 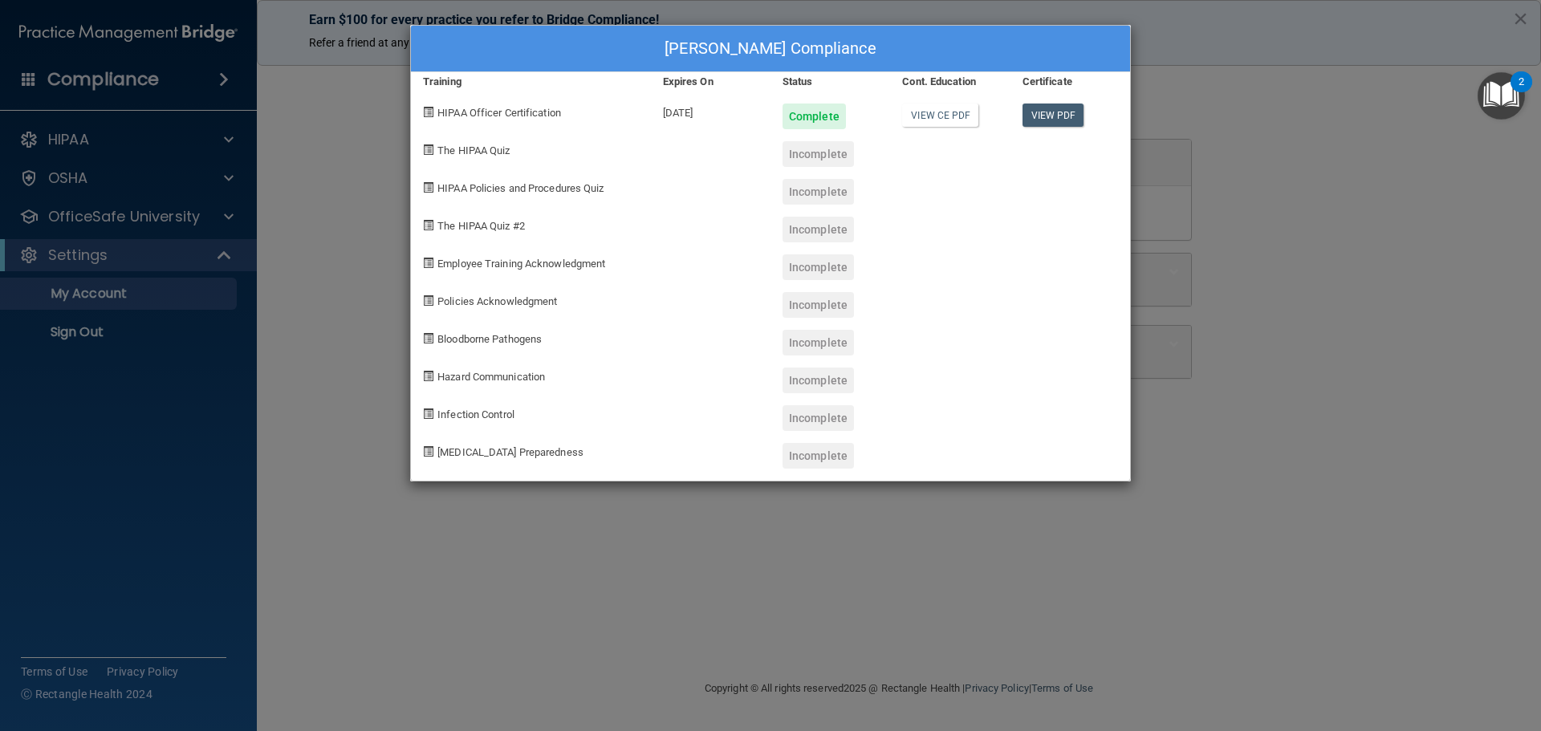 I want to click on div: 2, so click(x=1521, y=92).